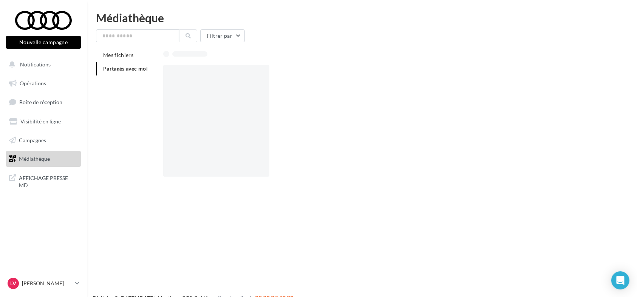  I want to click on button: Notifications, so click(42, 65).